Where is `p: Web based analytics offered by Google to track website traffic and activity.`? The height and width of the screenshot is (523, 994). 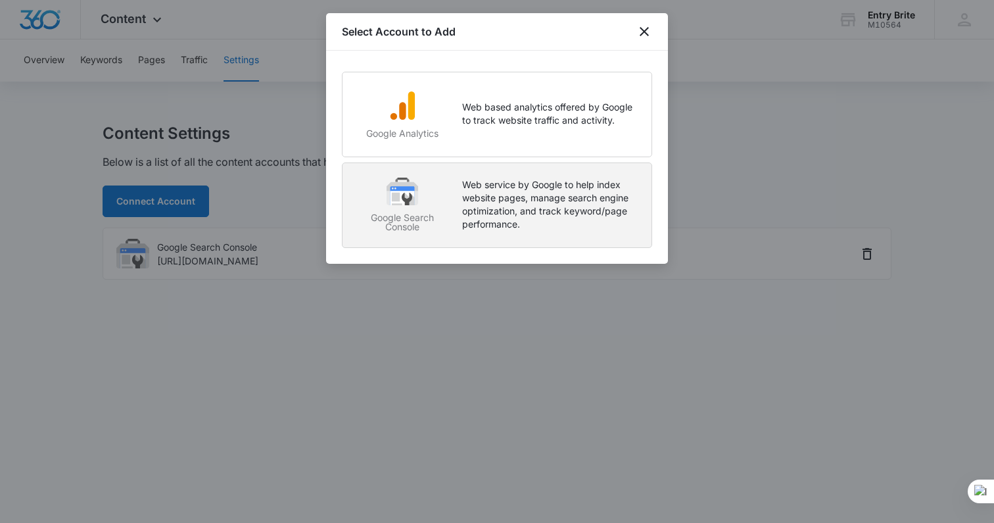 p: Web based analytics offered by Google to track website traffic and activity. is located at coordinates (550, 114).